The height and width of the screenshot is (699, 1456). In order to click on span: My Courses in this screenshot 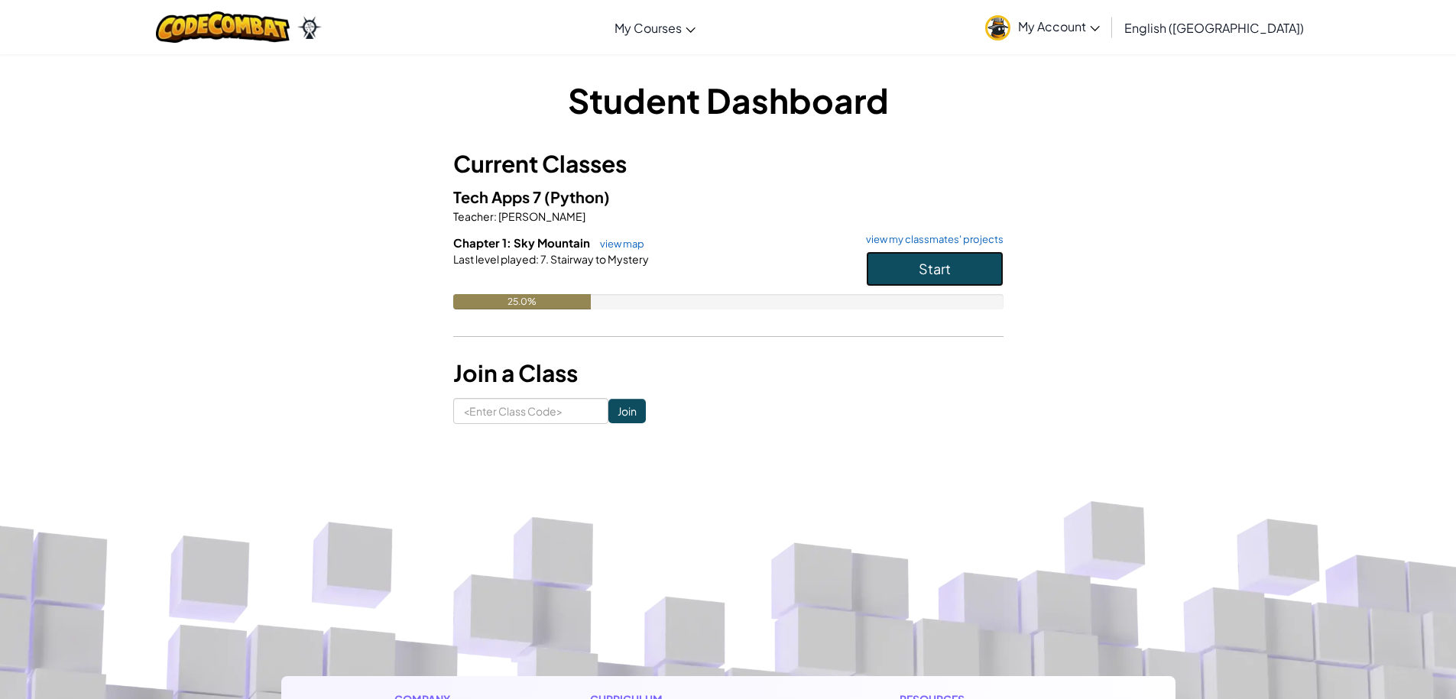, I will do `click(648, 28)`.